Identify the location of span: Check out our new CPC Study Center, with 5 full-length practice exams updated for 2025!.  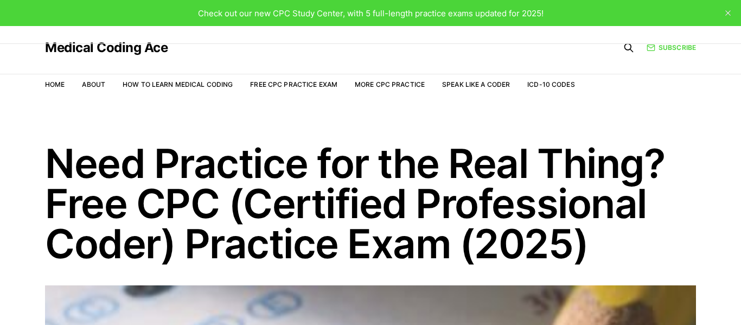
(371, 13).